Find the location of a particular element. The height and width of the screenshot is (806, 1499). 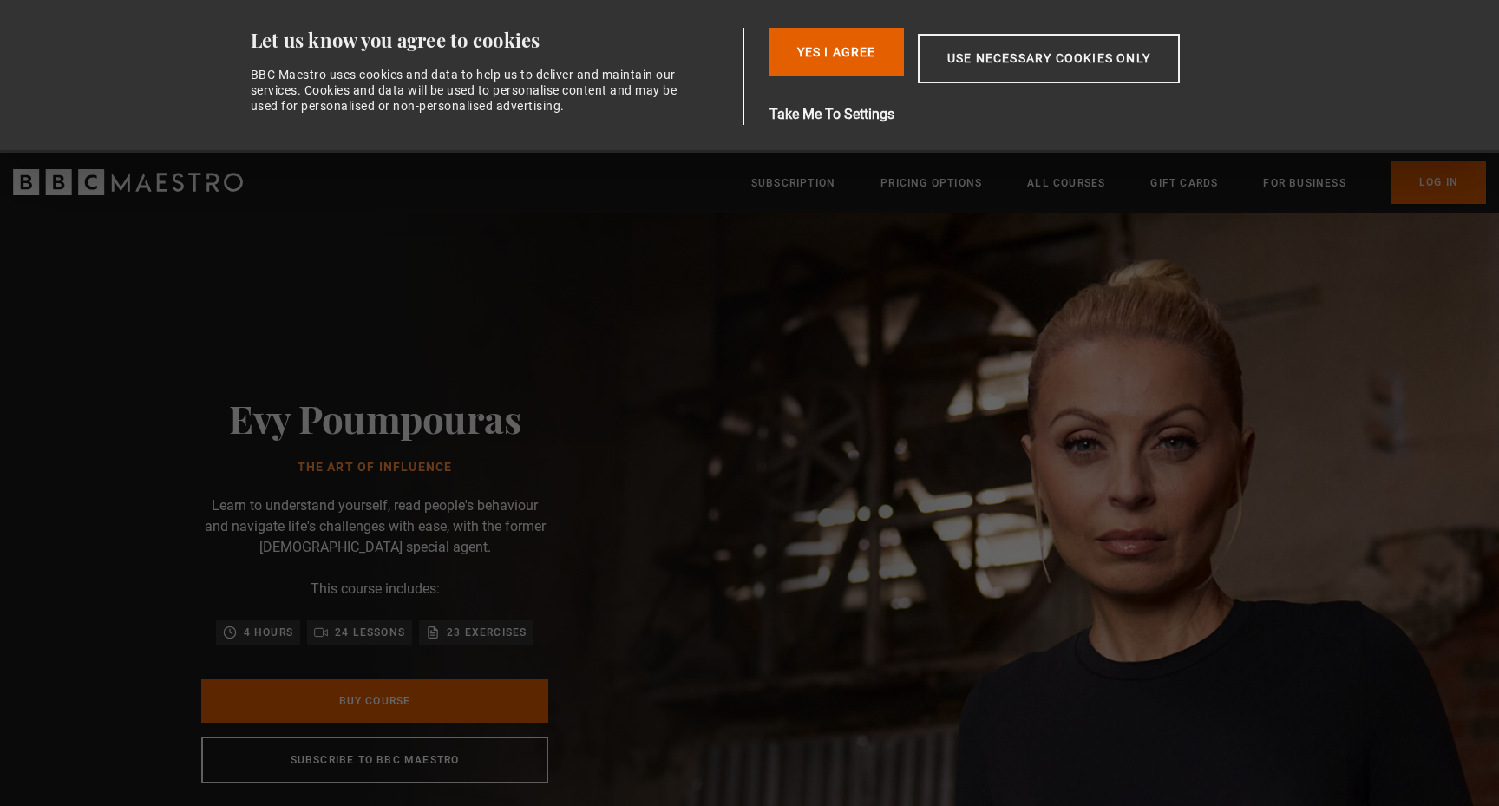

p: 24 lessons is located at coordinates (369, 632).